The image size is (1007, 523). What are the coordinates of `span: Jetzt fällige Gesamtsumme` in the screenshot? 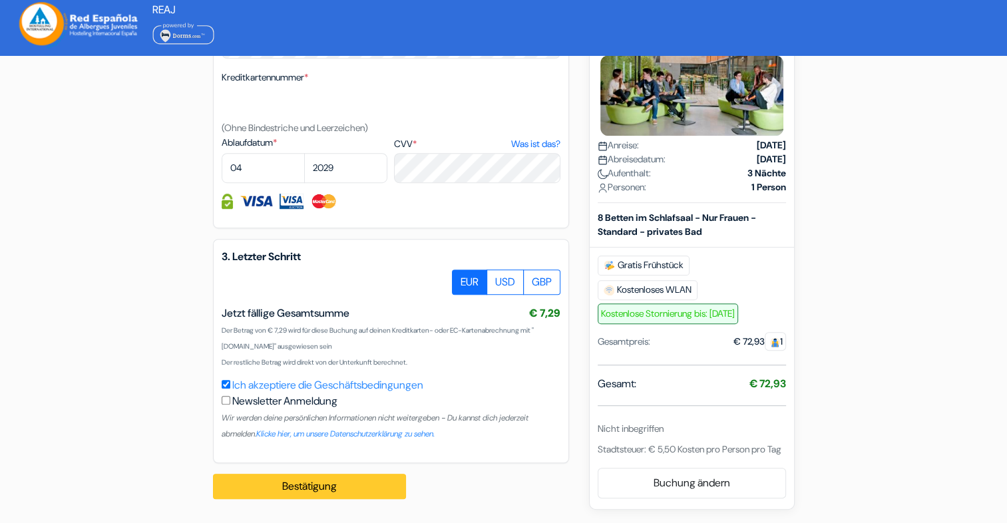 It's located at (286, 313).